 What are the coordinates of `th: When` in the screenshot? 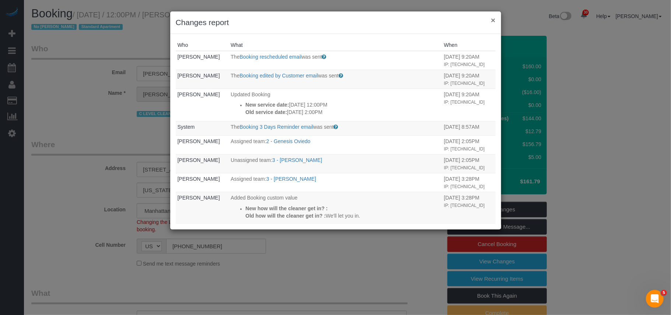 It's located at (469, 45).